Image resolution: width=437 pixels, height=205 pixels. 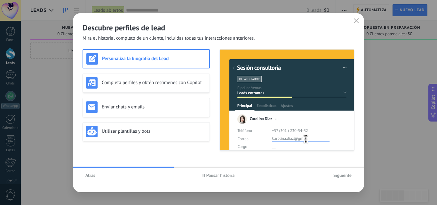 I want to click on button: Siguiente, so click(x=342, y=175).